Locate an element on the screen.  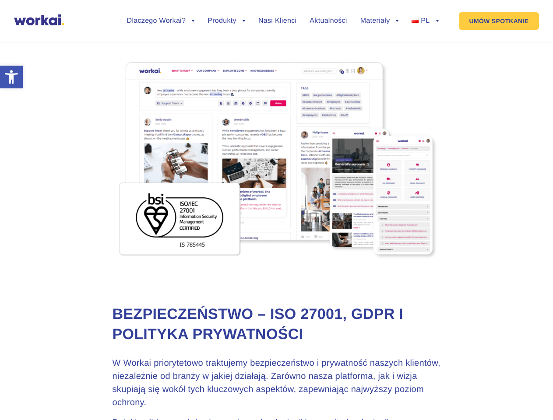
a: Aktualności is located at coordinates (328, 21).